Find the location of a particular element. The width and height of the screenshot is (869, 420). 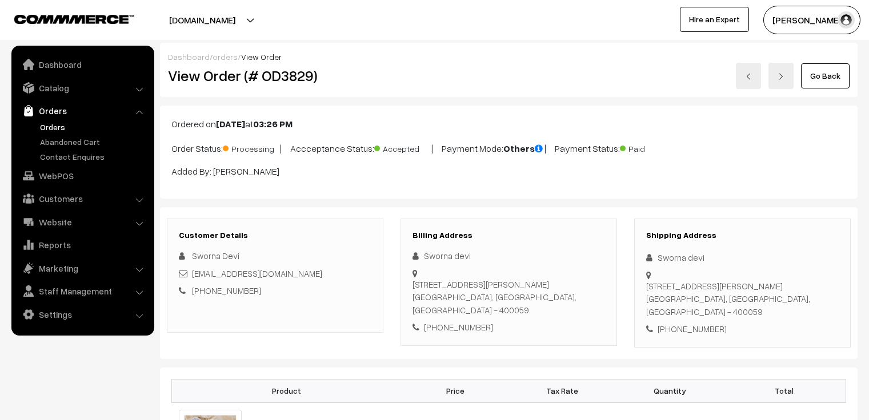

th: Total is located at coordinates (784, 391).